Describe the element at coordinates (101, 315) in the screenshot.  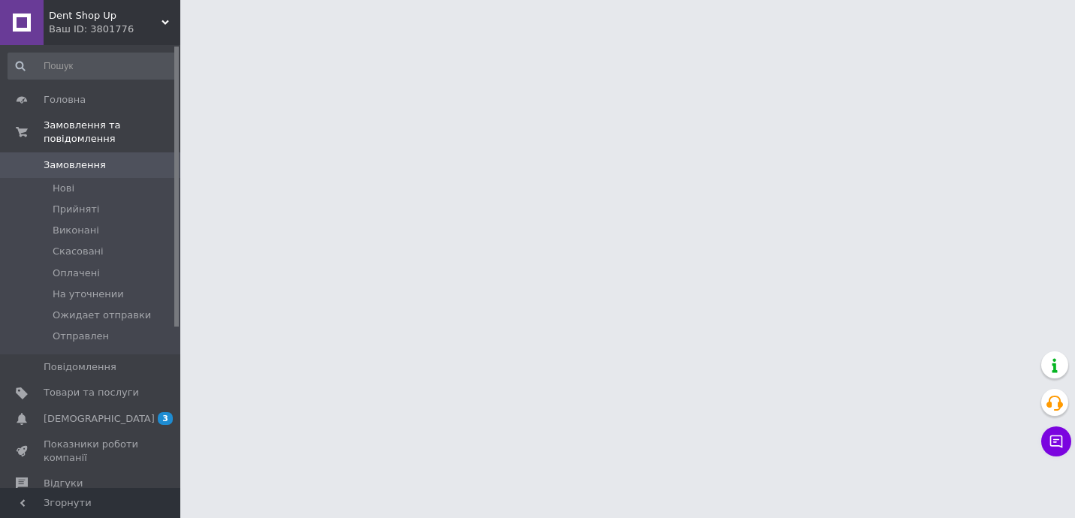
I see `span: Ожидает отправки` at that location.